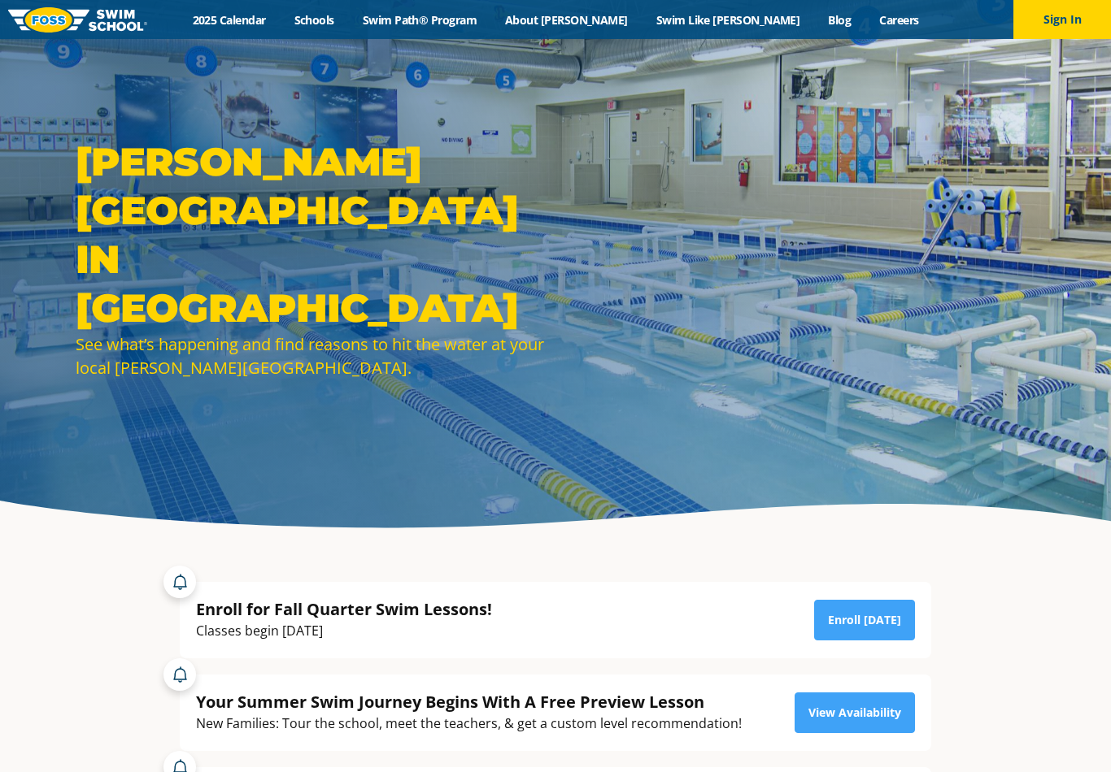  I want to click on a: 2025 Calendar, so click(228, 20).